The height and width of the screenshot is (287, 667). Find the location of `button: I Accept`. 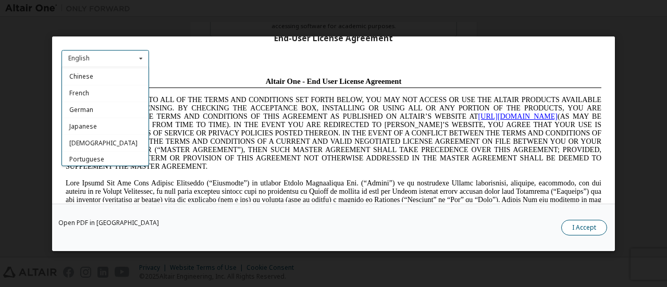

button: I Accept is located at coordinates (584, 227).